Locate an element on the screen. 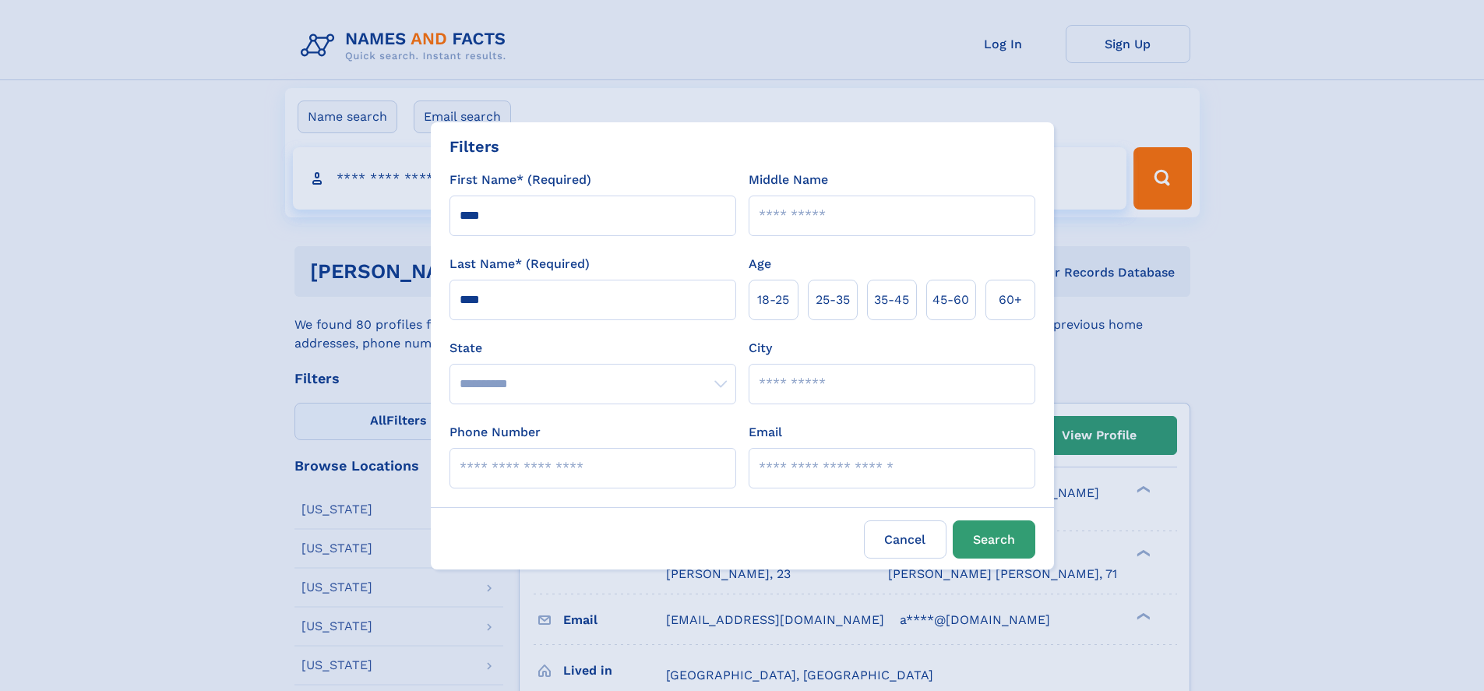 This screenshot has height=691, width=1484. label: State is located at coordinates (593, 348).